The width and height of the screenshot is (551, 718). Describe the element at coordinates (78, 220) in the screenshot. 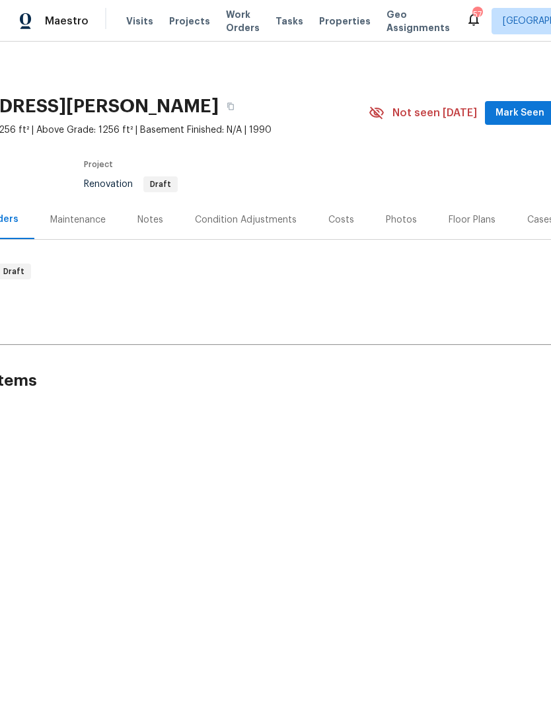

I see `div: Maintenance` at that location.